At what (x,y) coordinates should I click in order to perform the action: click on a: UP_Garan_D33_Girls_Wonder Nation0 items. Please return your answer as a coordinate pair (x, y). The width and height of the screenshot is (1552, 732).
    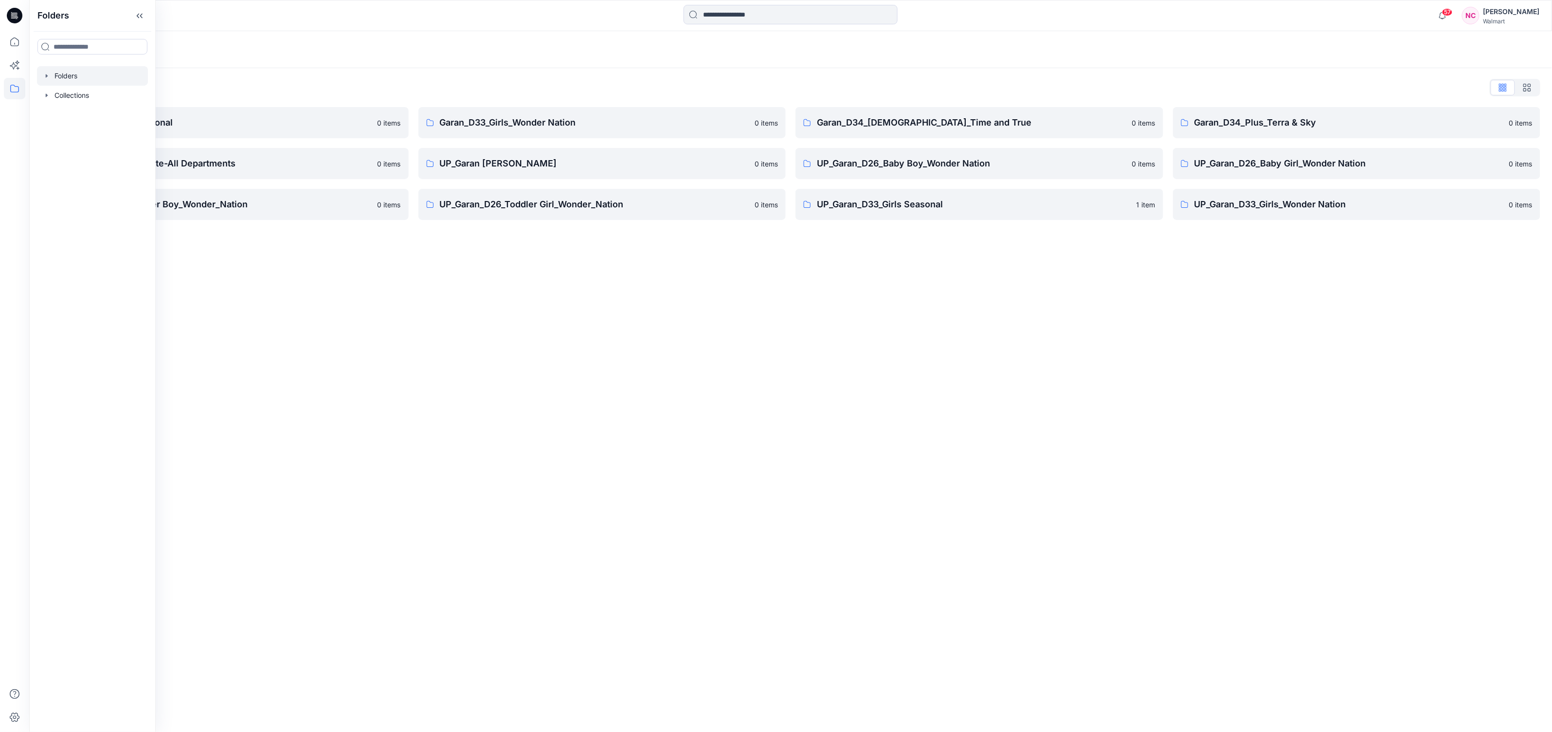
    Looking at the image, I should click on (1357, 204).